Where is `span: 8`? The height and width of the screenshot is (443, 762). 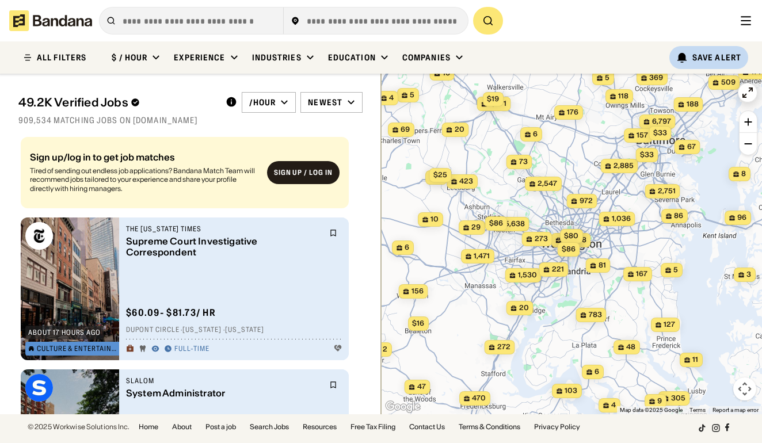 span: 8 is located at coordinates (744, 174).